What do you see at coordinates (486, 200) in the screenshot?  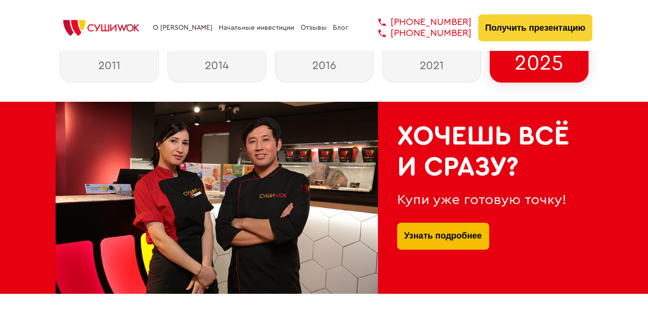 I see `div: Купи уже готовую точку!` at bounding box center [486, 200].